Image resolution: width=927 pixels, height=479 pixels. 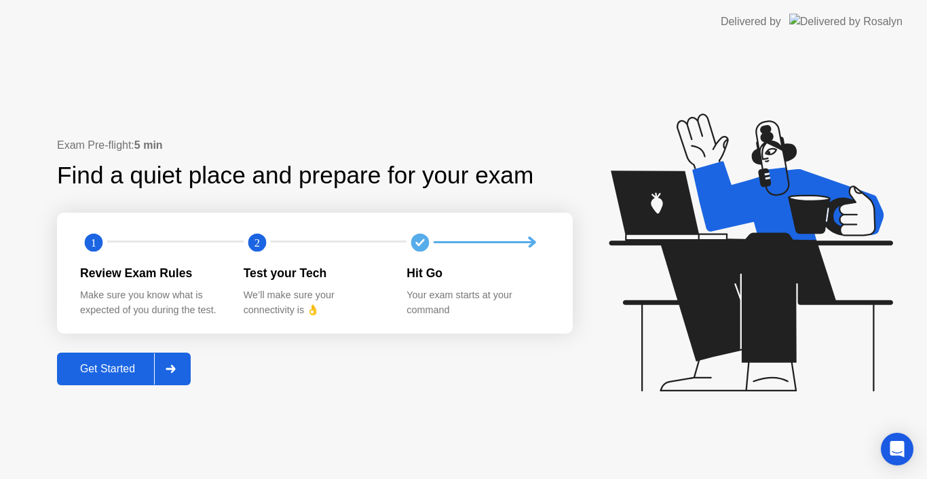 I want to click on div: Hit Go, so click(x=477, y=273).